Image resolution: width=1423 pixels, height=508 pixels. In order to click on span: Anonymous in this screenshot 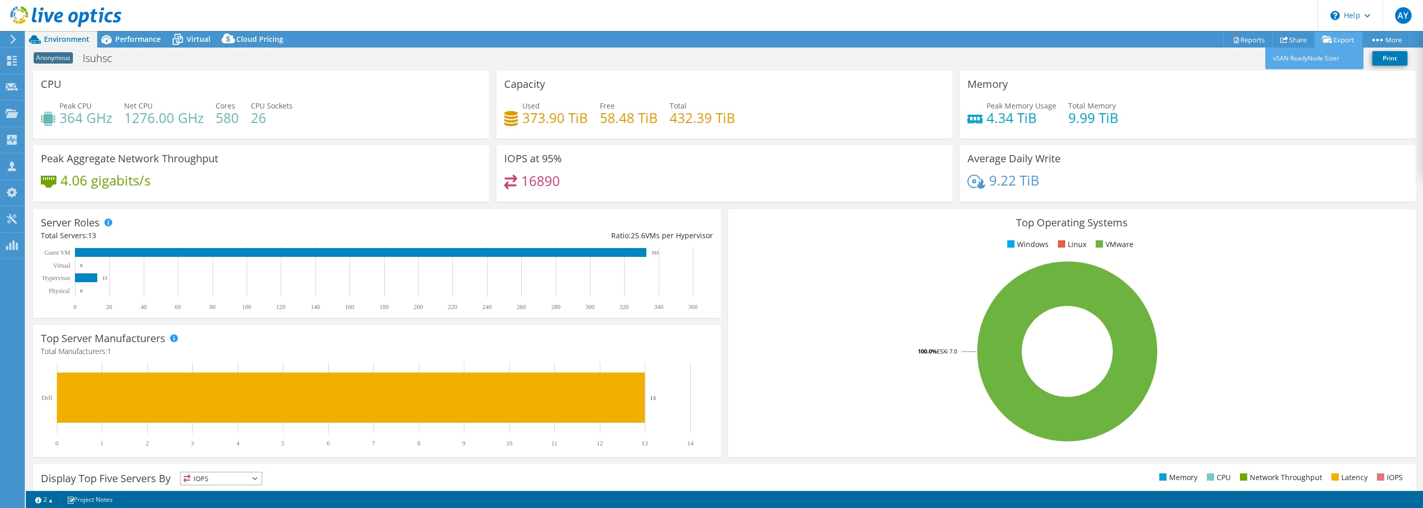, I will do `click(53, 58)`.